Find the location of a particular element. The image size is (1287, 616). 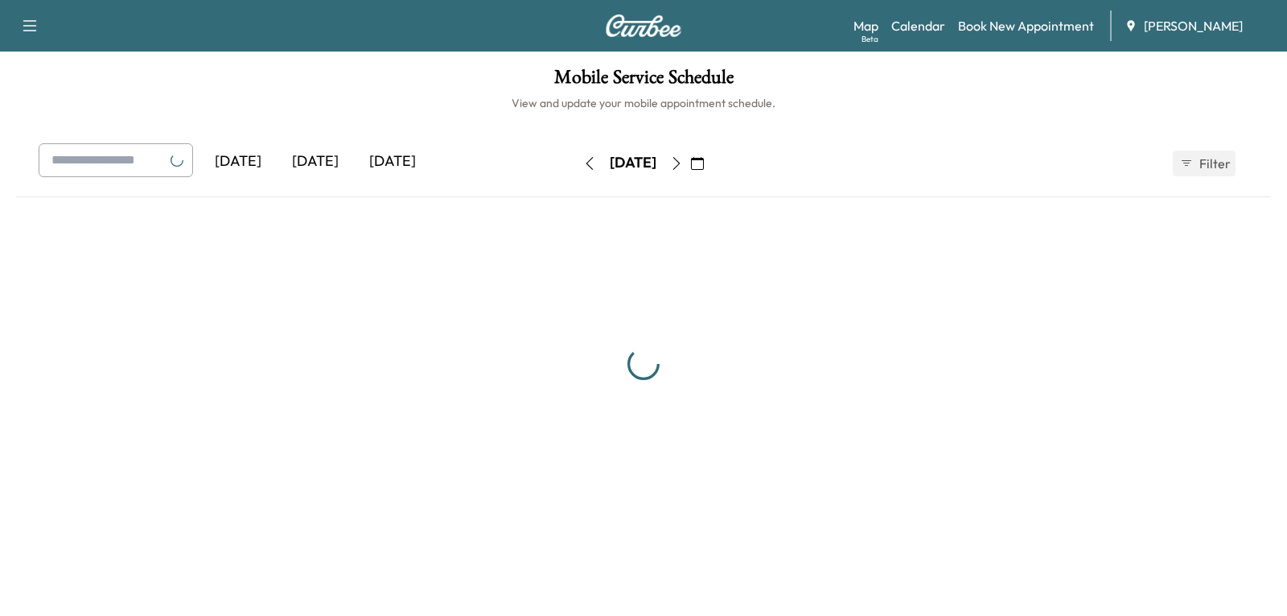

button: Filter is located at coordinates (1205, 163).